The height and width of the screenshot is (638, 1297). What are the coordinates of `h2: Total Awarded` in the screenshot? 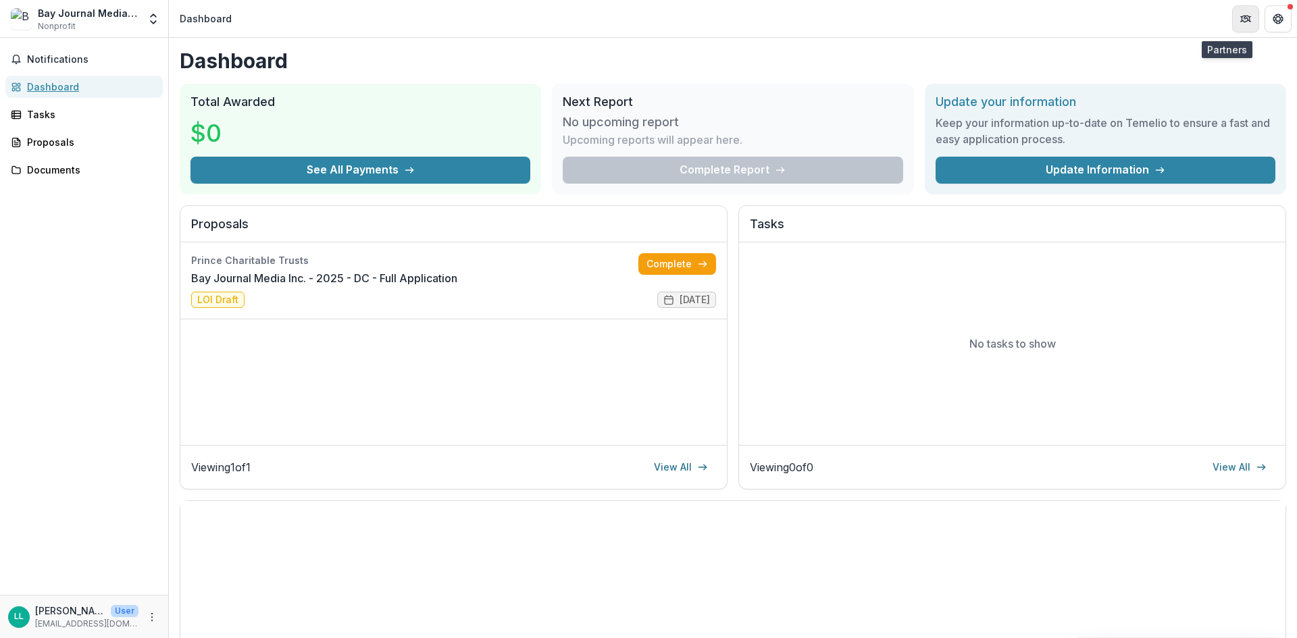 It's located at (360, 102).